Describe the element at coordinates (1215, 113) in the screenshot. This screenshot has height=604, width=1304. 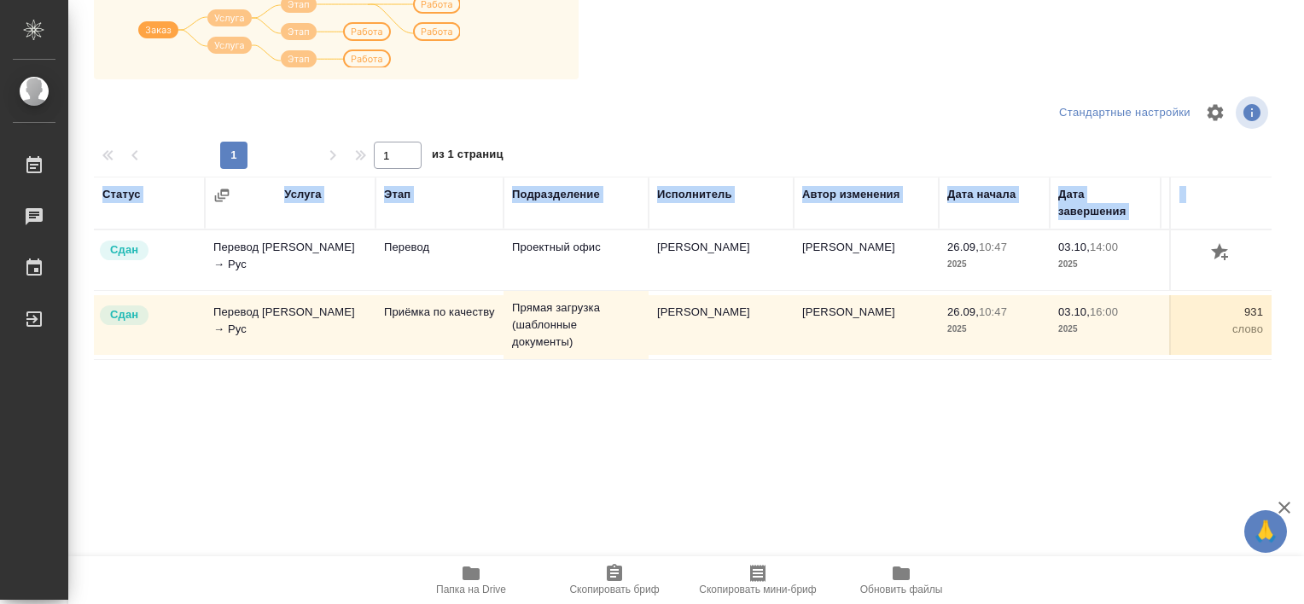
I see `span: Настроить таблицу` at that location.